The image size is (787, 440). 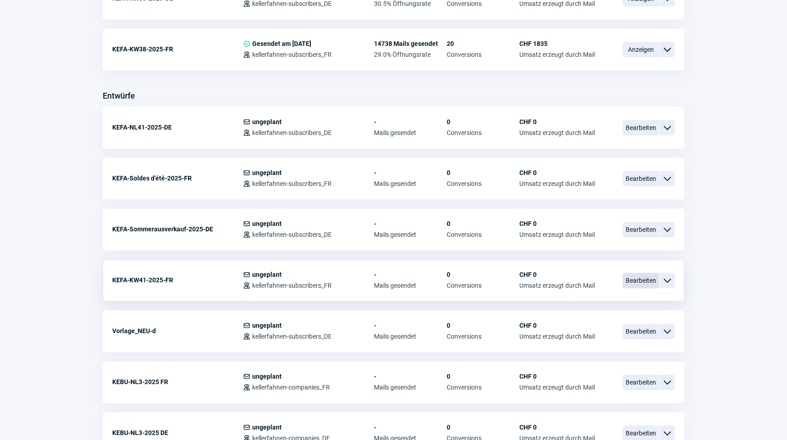 What do you see at coordinates (410, 44) in the screenshot?
I see `span: 14738 Mails gesendet` at bounding box center [410, 44].